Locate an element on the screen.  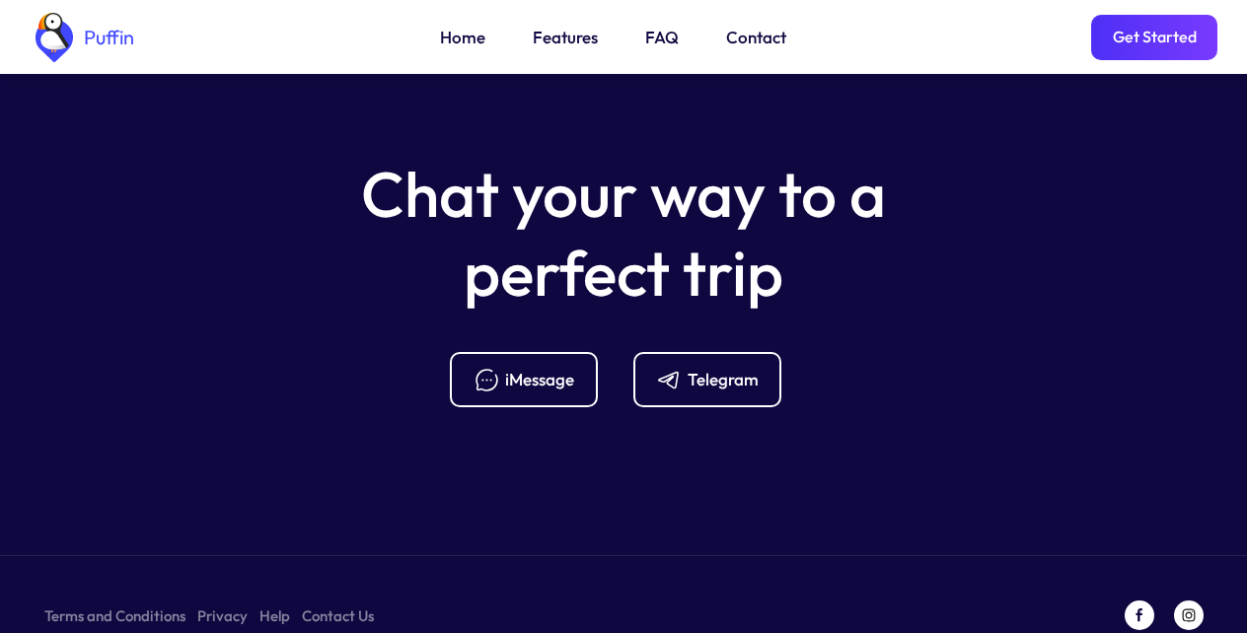
div: Telegram is located at coordinates (723, 380).